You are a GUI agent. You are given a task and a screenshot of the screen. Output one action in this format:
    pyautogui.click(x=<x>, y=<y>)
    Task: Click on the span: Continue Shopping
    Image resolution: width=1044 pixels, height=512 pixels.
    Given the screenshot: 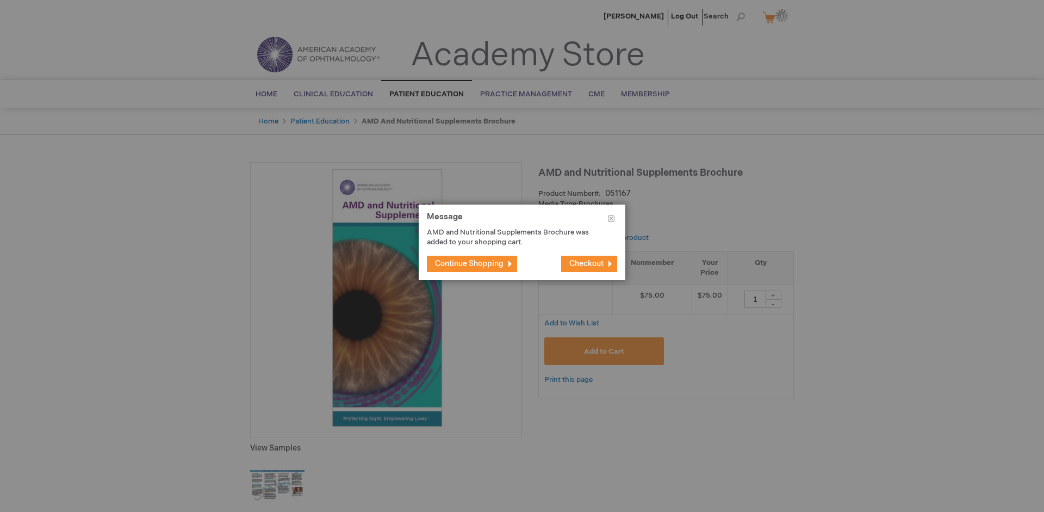 What is the action you would take?
    pyautogui.click(x=469, y=263)
    